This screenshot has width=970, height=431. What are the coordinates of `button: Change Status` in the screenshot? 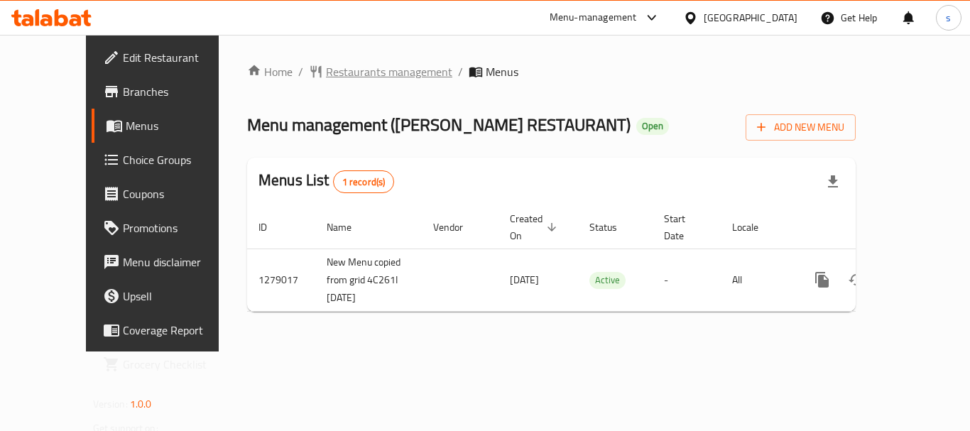 It's located at (856, 280).